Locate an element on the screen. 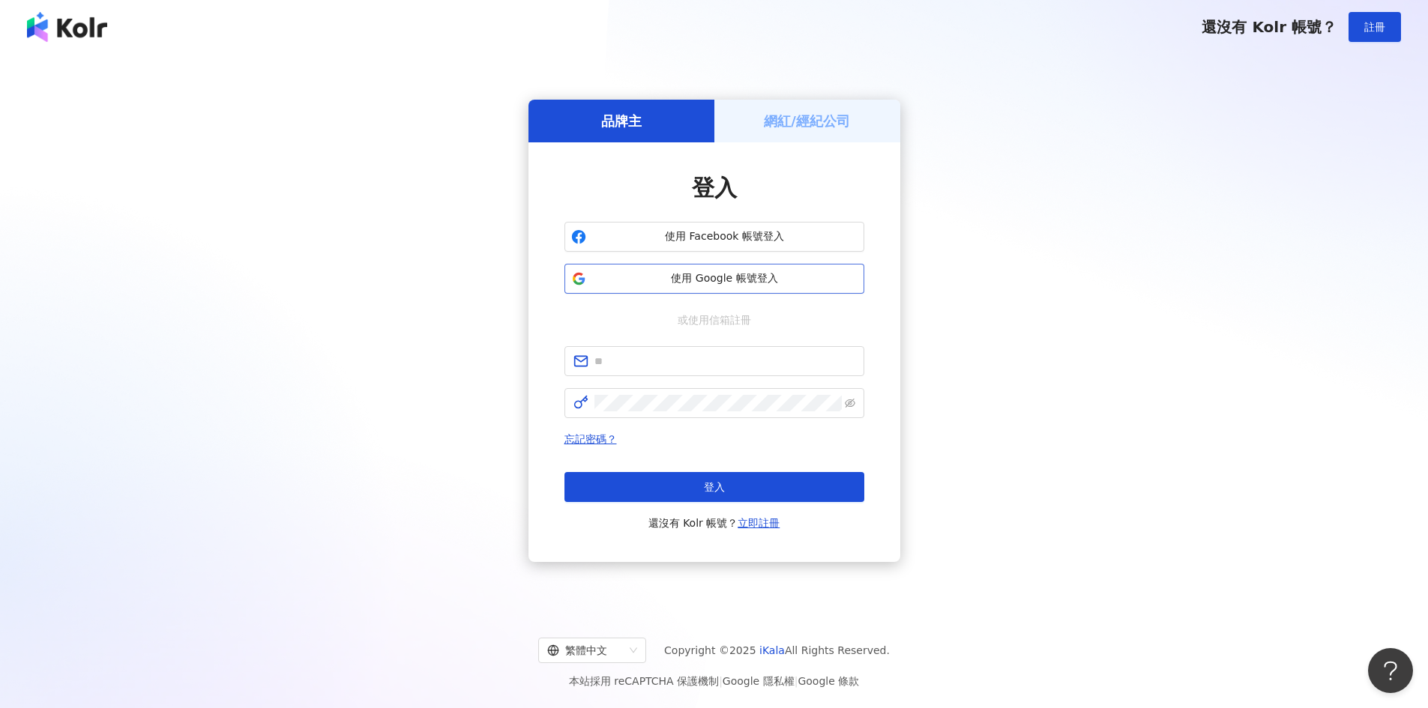  button: 使用 Google 帳號登入 is located at coordinates (714, 279).